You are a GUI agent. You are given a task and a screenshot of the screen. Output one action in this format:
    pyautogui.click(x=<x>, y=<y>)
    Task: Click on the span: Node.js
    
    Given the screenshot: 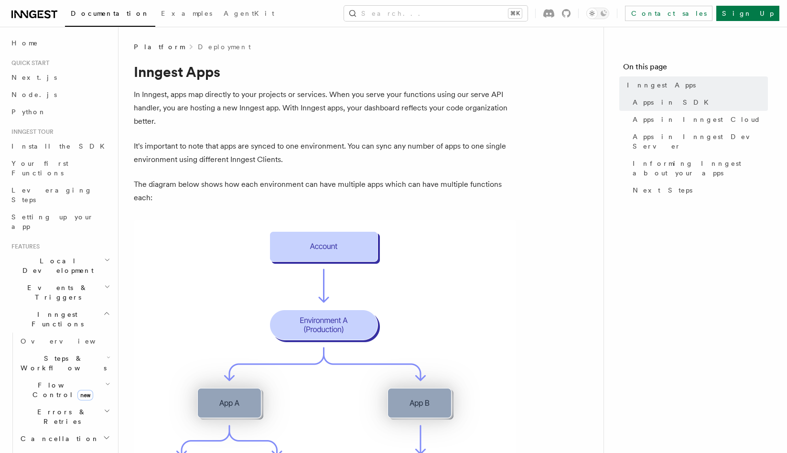 What is the action you would take?
    pyautogui.click(x=34, y=95)
    